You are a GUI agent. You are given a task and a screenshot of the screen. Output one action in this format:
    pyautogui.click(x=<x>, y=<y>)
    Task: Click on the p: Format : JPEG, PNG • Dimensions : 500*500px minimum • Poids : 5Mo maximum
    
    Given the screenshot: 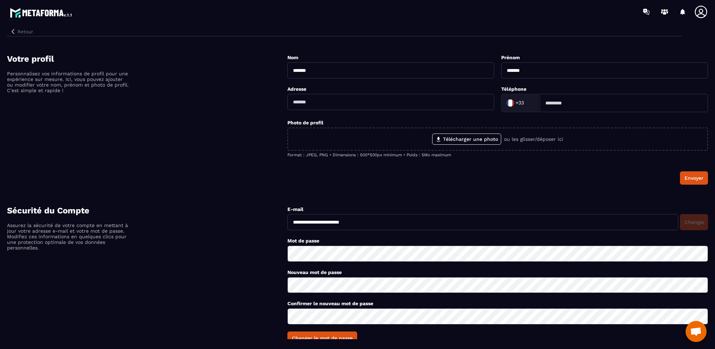 What is the action you would take?
    pyautogui.click(x=498, y=155)
    